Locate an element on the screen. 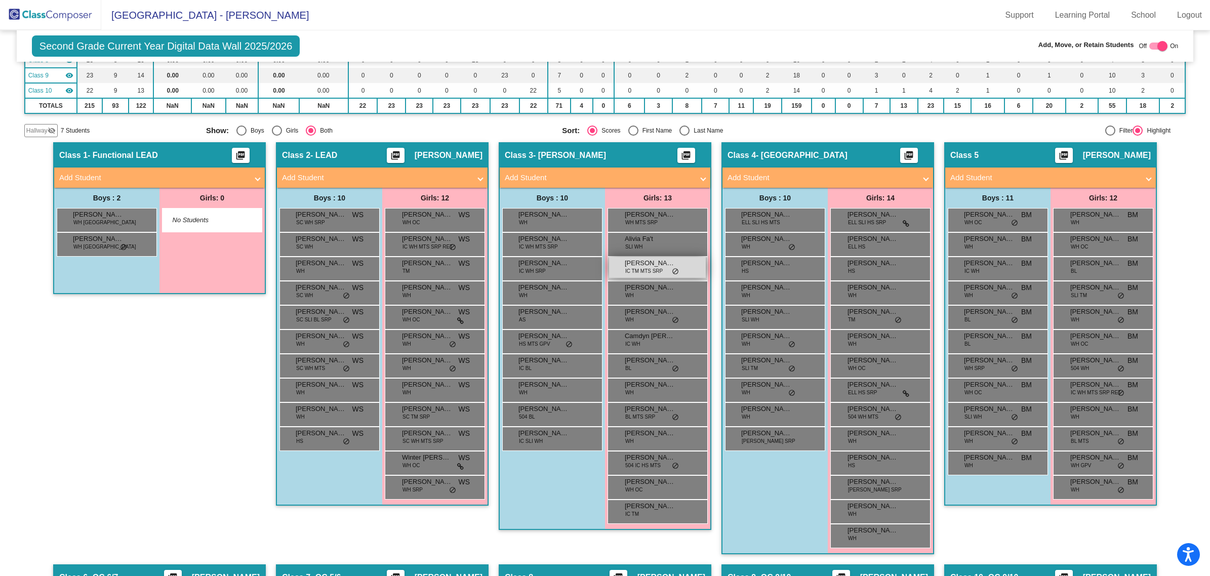  span: IC TM MTS SRP is located at coordinates (644, 271).